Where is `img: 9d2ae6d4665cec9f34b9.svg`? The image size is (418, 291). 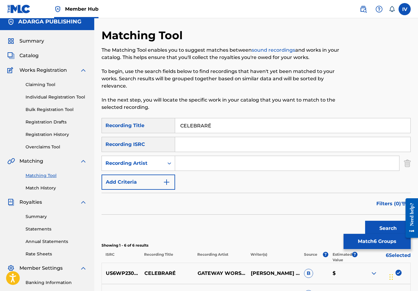
img: 9d2ae6d4665cec9f34b9.svg is located at coordinates (167, 182).